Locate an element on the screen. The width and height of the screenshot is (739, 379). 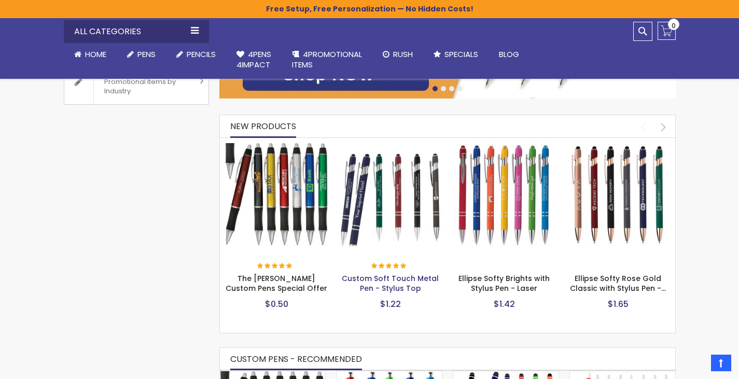
a: Pencils is located at coordinates (196, 54).